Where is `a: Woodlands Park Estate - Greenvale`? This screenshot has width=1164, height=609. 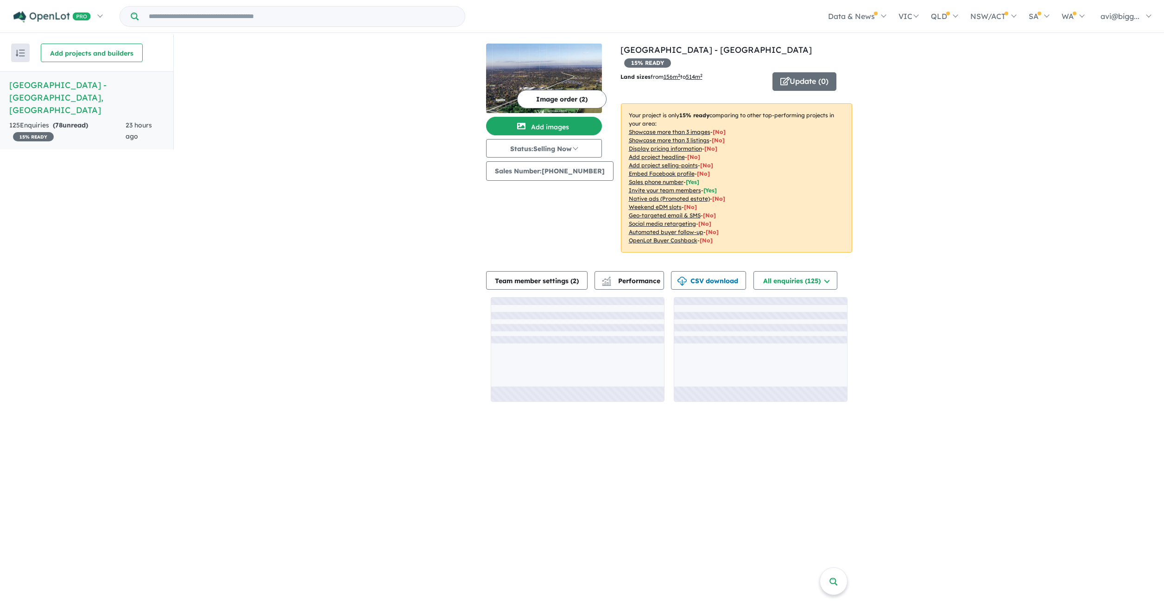
a: Woodlands Park Estate - Greenvale is located at coordinates (544, 78).